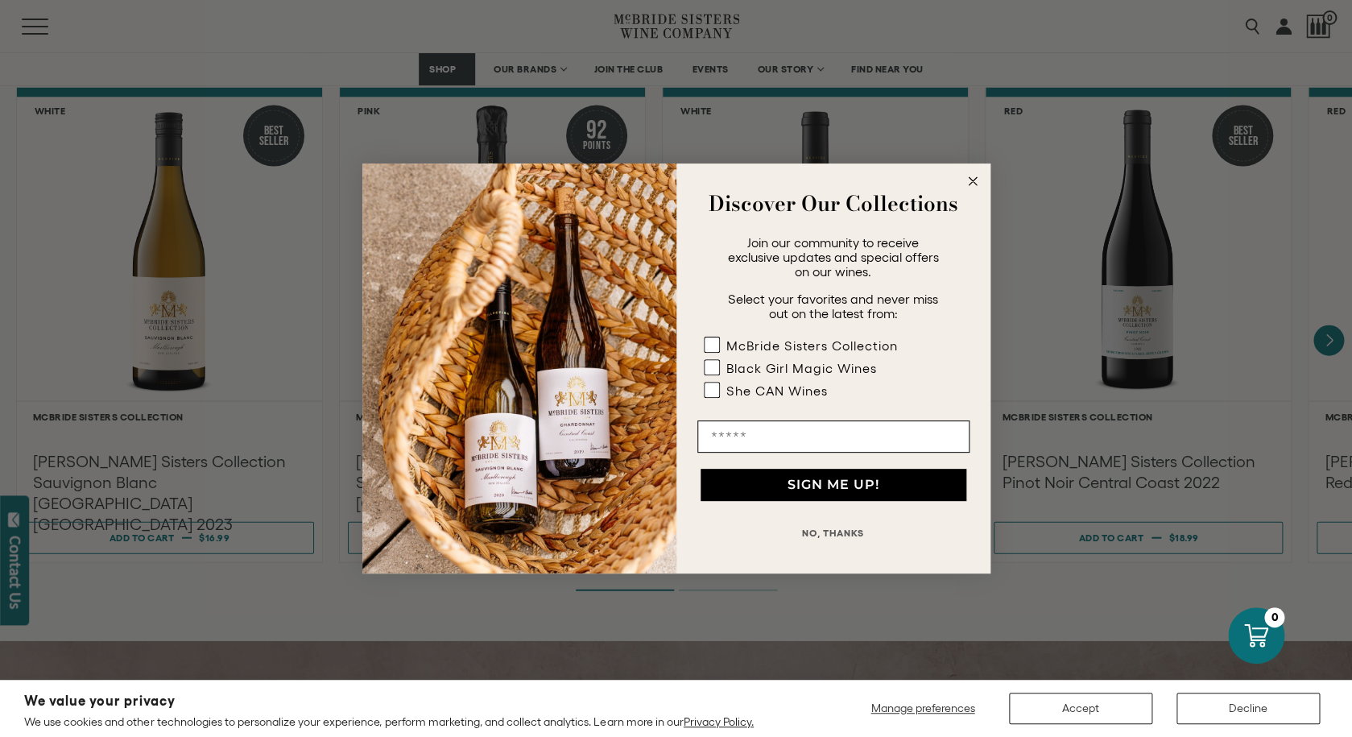 Image resolution: width=1352 pixels, height=737 pixels. I want to click on strong: Discover Our Collections, so click(833, 203).